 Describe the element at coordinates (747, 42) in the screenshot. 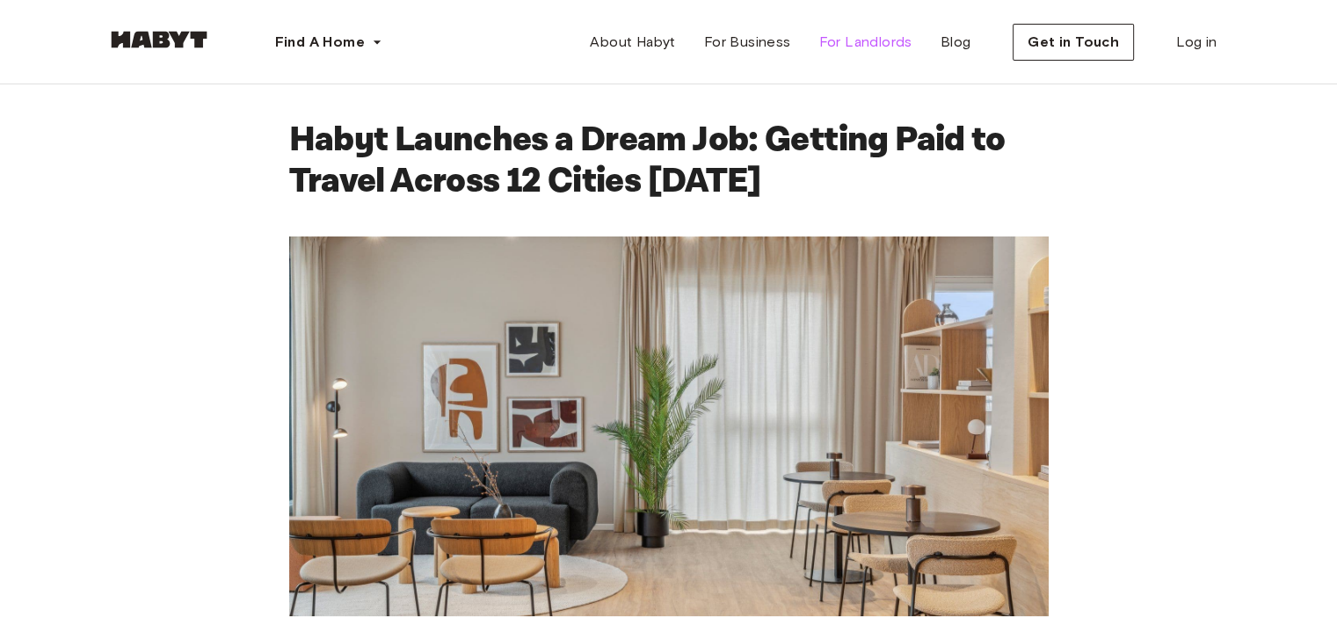

I see `span: For Business` at that location.